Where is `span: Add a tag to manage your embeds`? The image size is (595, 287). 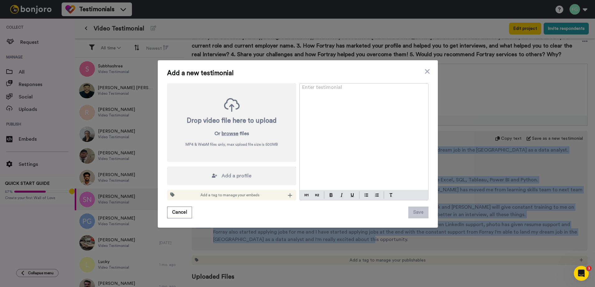
span: Add a tag to manage your embeds is located at coordinates (230, 195).